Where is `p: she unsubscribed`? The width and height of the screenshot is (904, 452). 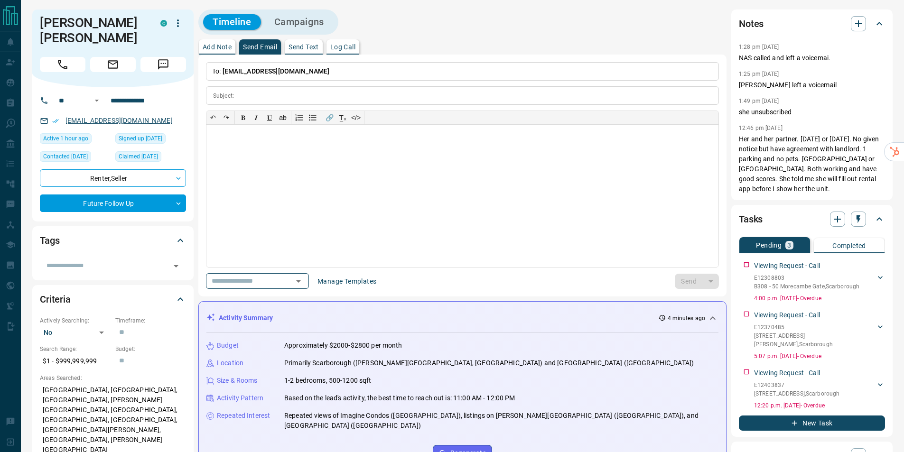
p: she unsubscribed is located at coordinates (812, 112).